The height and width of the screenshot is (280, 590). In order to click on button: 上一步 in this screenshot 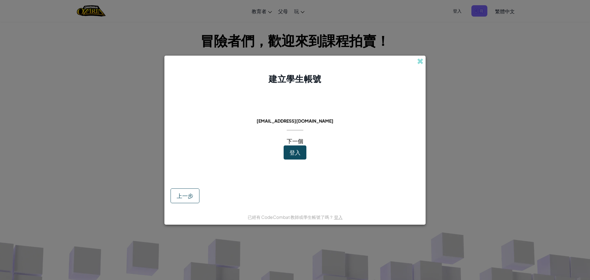, I will do `click(185, 196)`.